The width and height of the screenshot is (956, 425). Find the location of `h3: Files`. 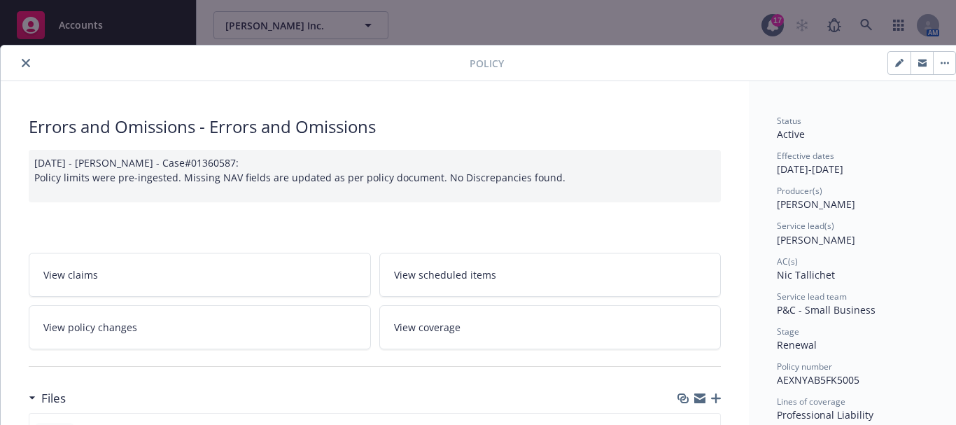

h3: Files is located at coordinates (53, 398).